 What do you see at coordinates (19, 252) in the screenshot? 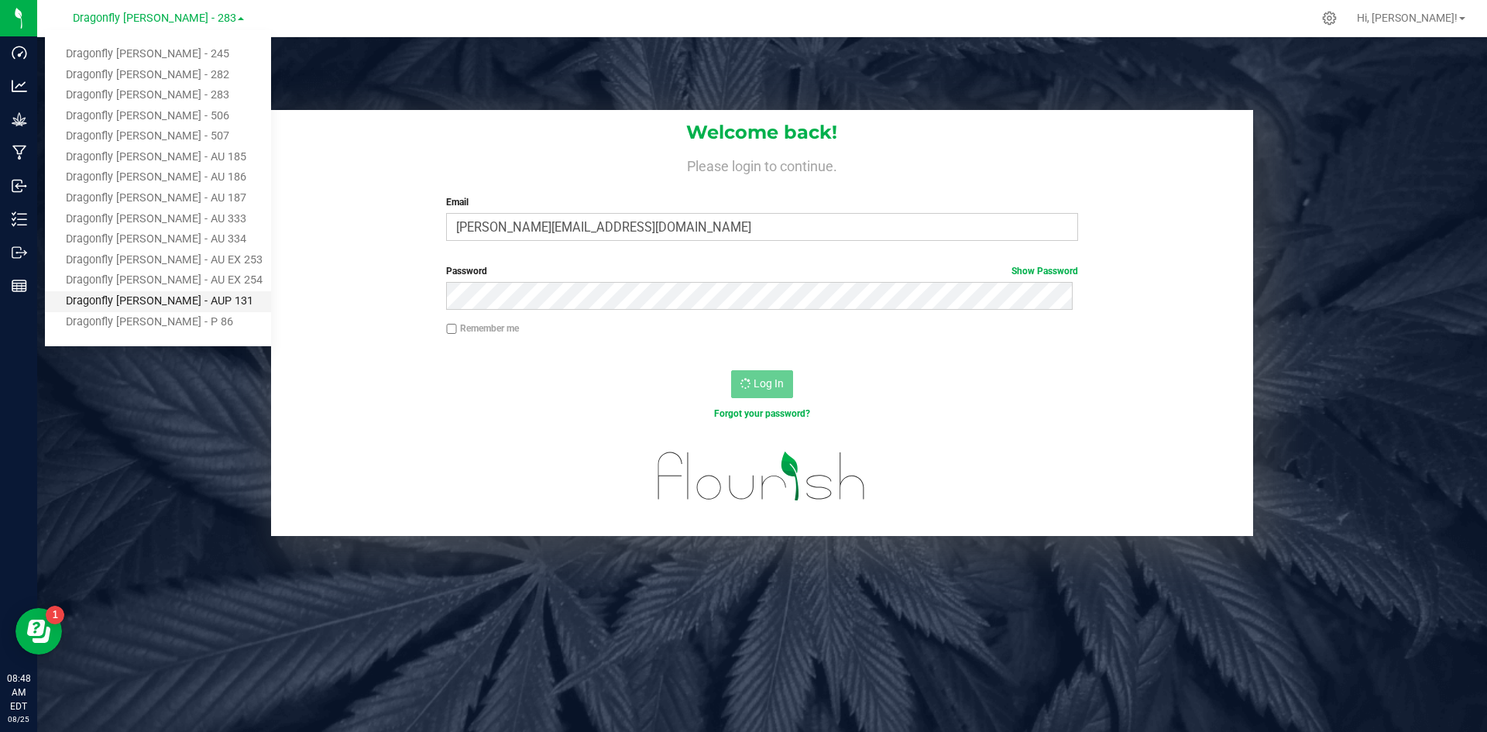
I see `inline-svg: Outbound` at bounding box center [19, 252].